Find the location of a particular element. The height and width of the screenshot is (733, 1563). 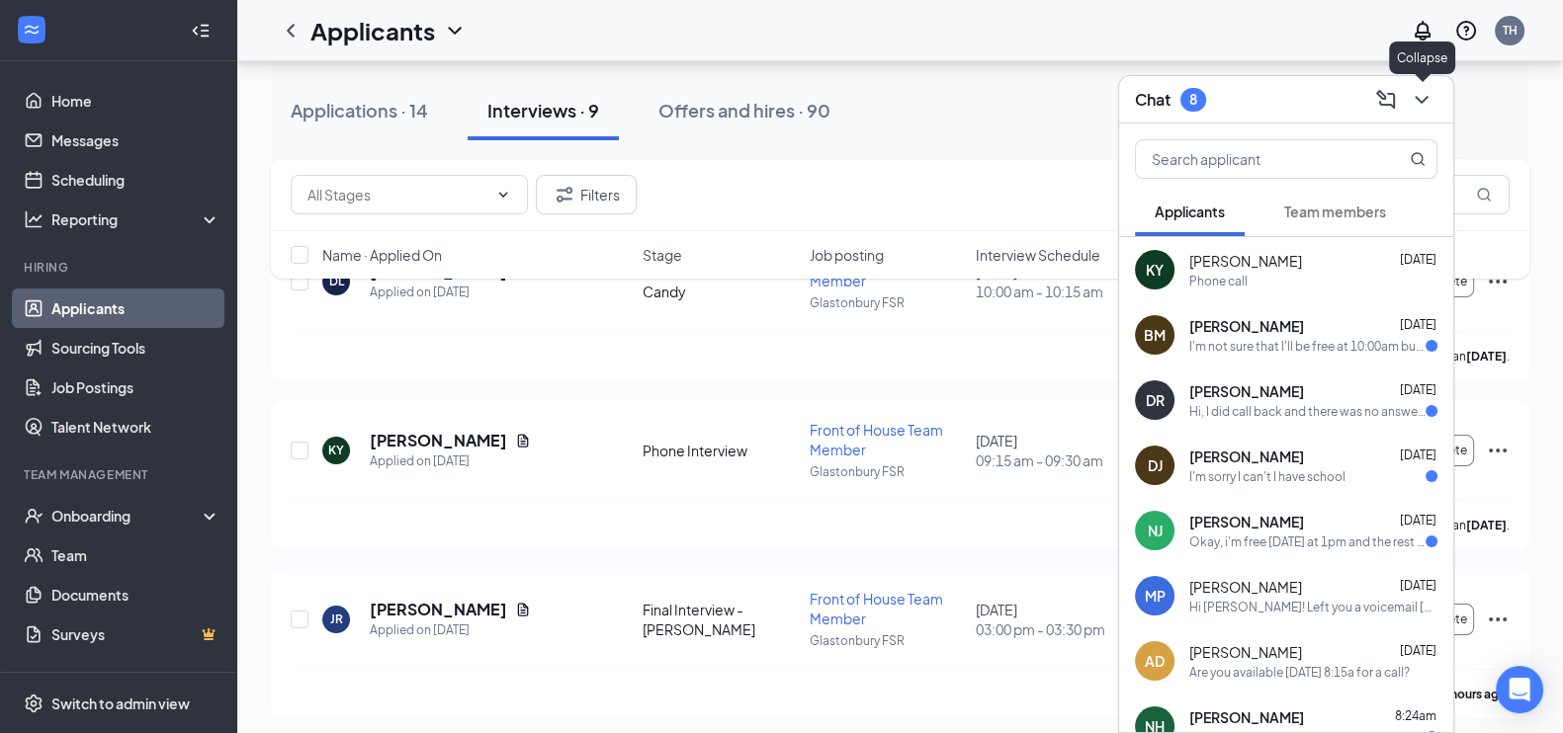

h3: Chat is located at coordinates (1152, 100).